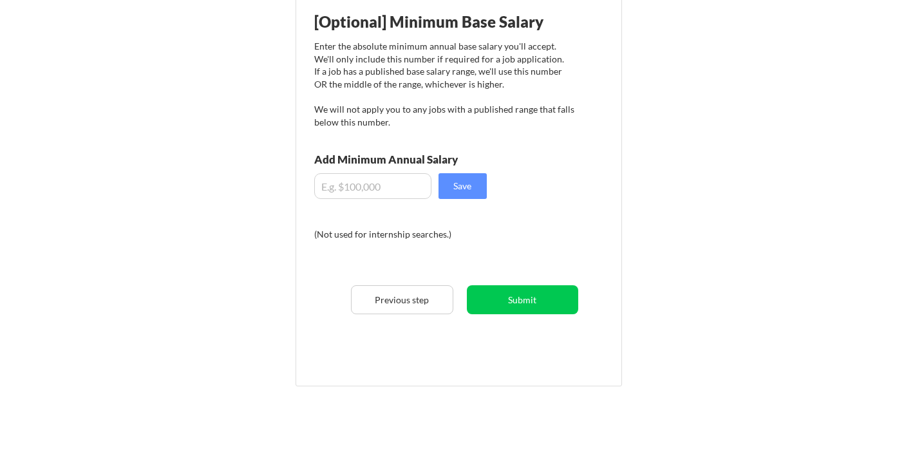 The width and height of the screenshot is (915, 472). I want to click on button: Submit, so click(522, 299).